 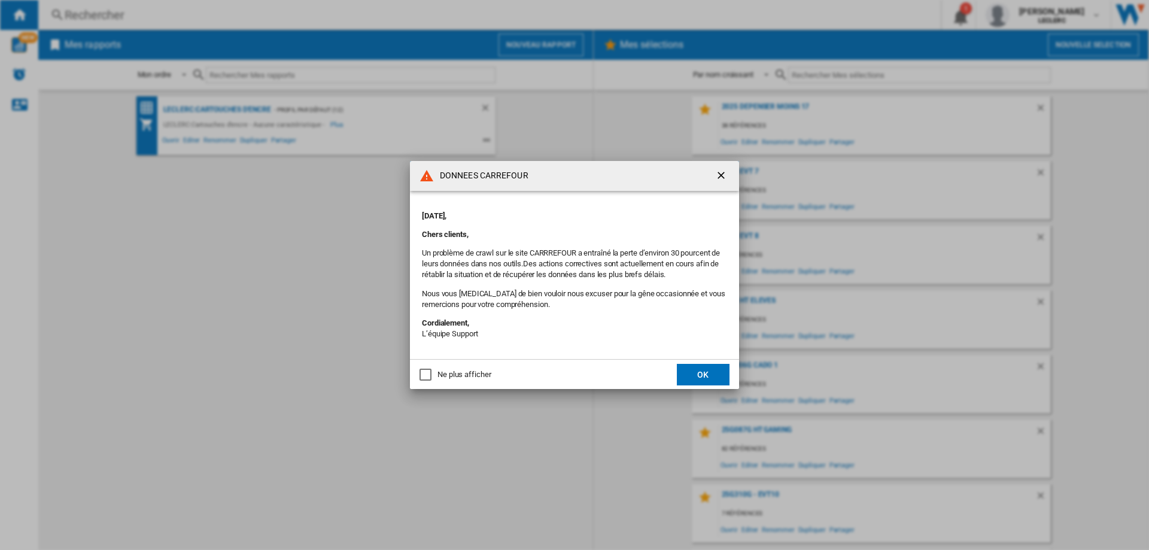 What do you see at coordinates (481, 176) in the screenshot?
I see `h4: DONNEES CARREFOUR` at bounding box center [481, 176].